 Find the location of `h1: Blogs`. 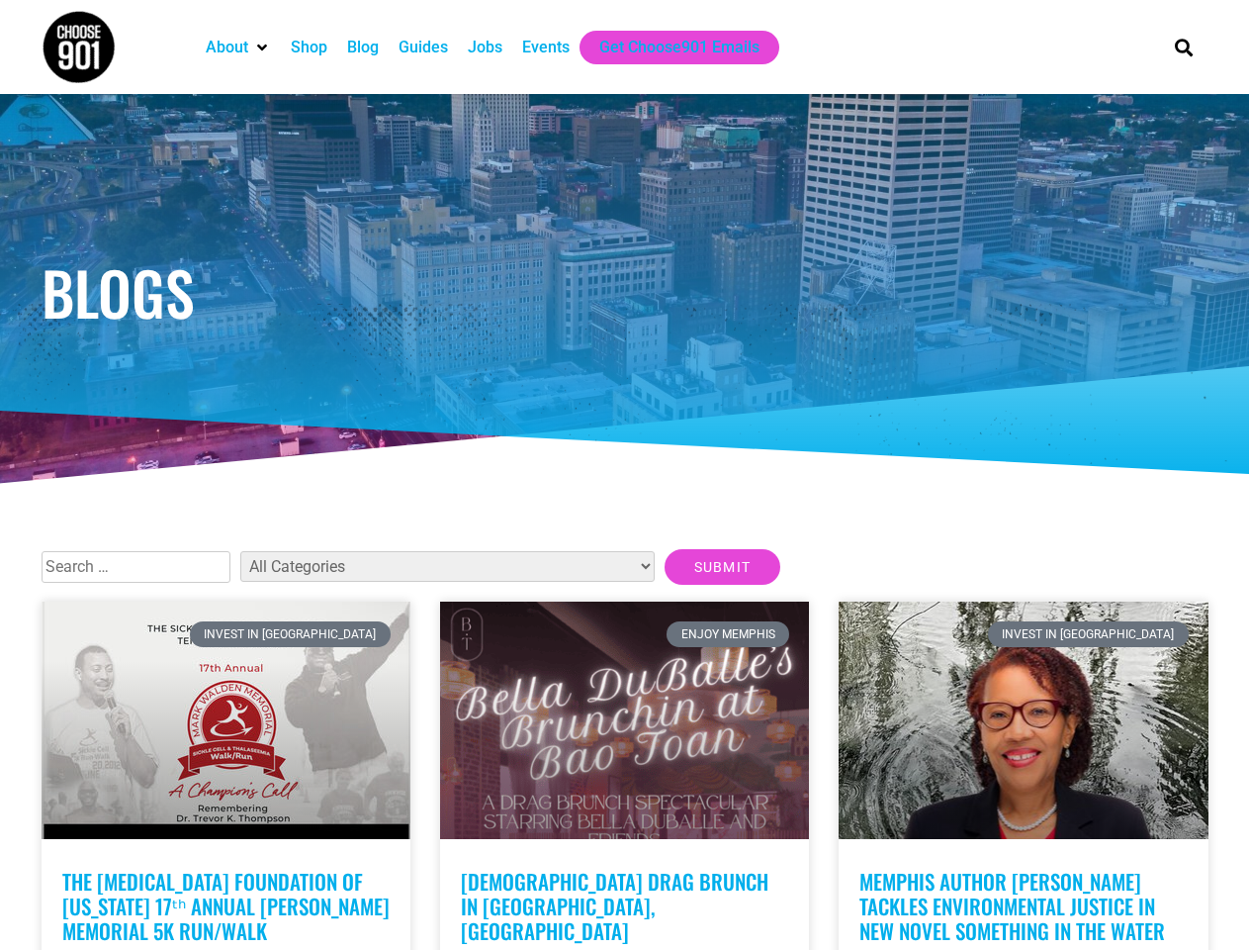

h1: Blogs is located at coordinates (625, 292).